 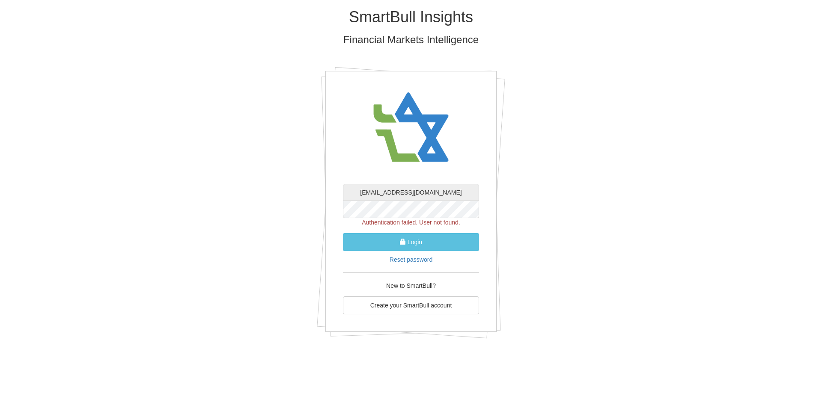 What do you see at coordinates (411, 242) in the screenshot?
I see `button: Login` at bounding box center [411, 242].